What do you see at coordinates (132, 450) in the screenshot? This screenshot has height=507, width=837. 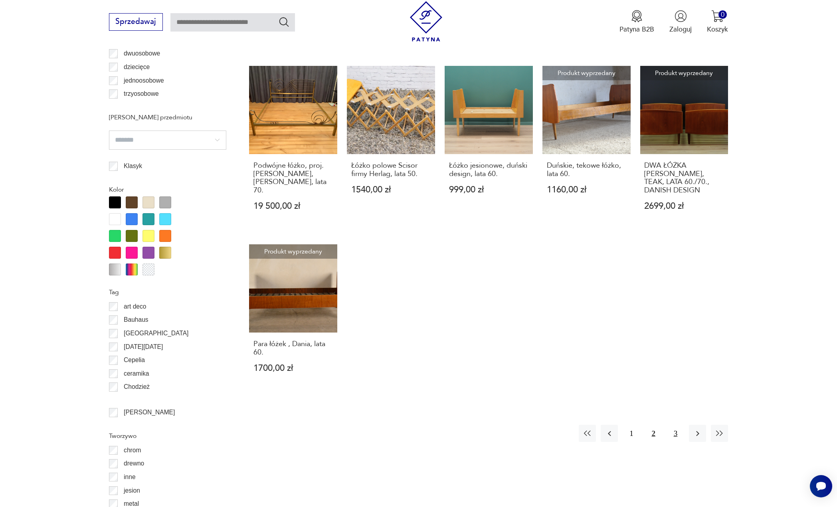 I see `p: chrom` at bounding box center [132, 450].